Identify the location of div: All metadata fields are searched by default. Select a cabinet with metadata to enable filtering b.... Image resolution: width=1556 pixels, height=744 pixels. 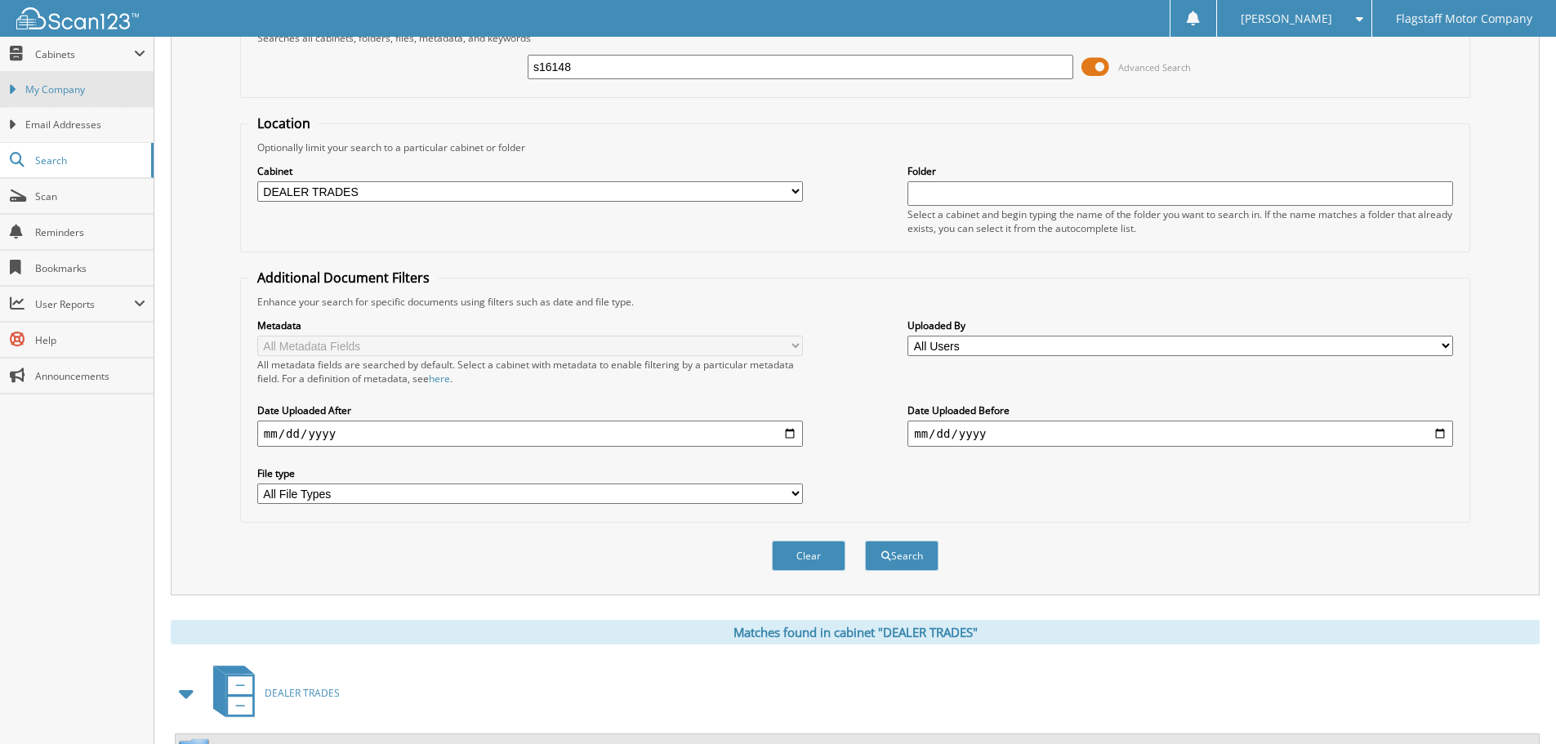
(530, 372).